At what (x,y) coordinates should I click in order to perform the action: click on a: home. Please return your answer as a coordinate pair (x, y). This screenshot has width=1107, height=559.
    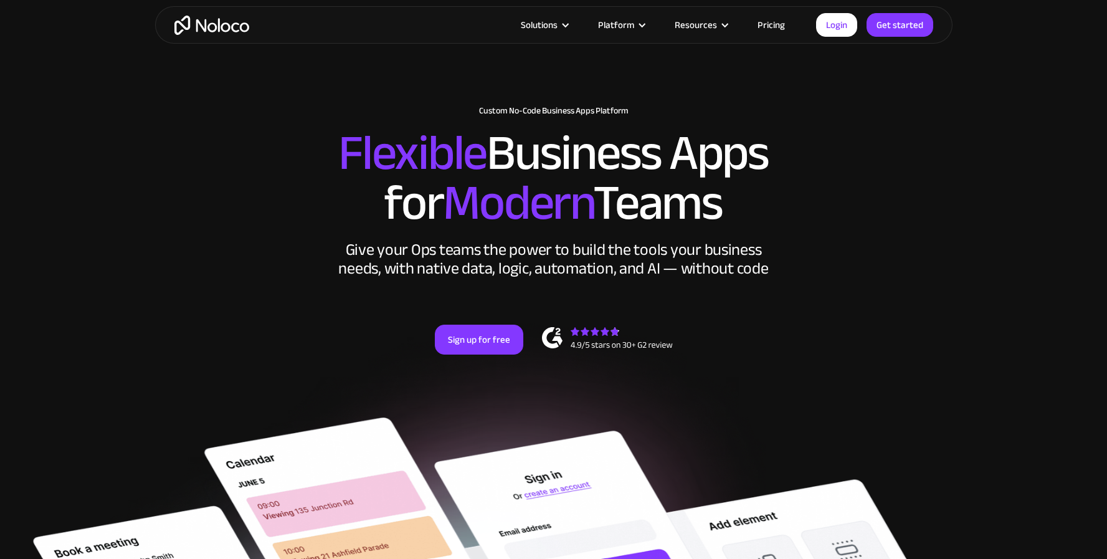
    Looking at the image, I should click on (212, 25).